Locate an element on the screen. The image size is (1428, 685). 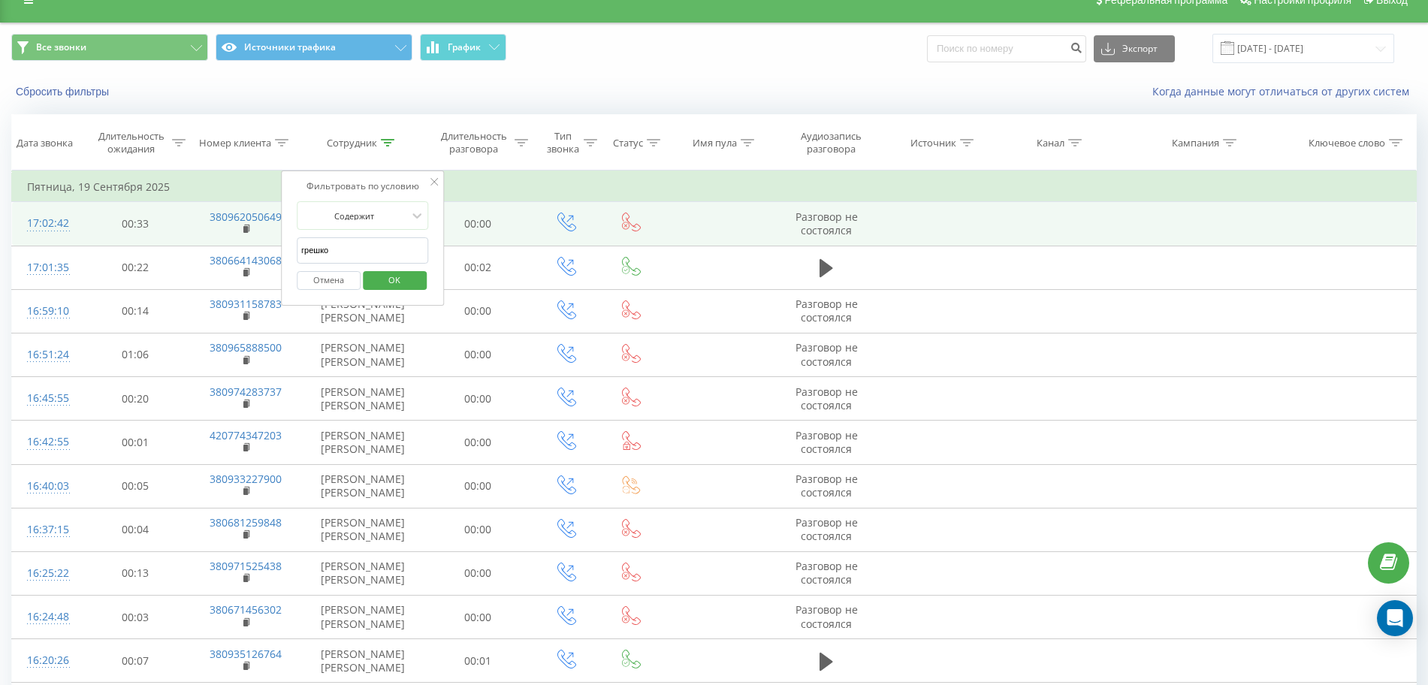
a: 380933227900 is located at coordinates (246, 478).